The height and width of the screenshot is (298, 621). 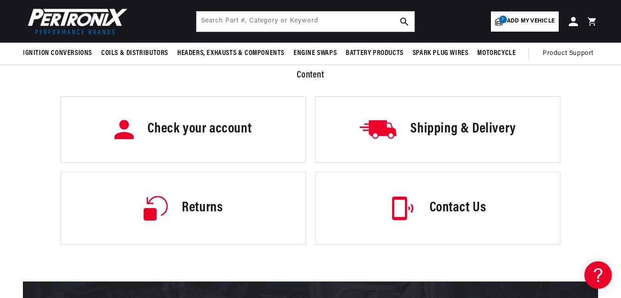 I want to click on span: Headers, Exhausts & Components, so click(x=231, y=53).